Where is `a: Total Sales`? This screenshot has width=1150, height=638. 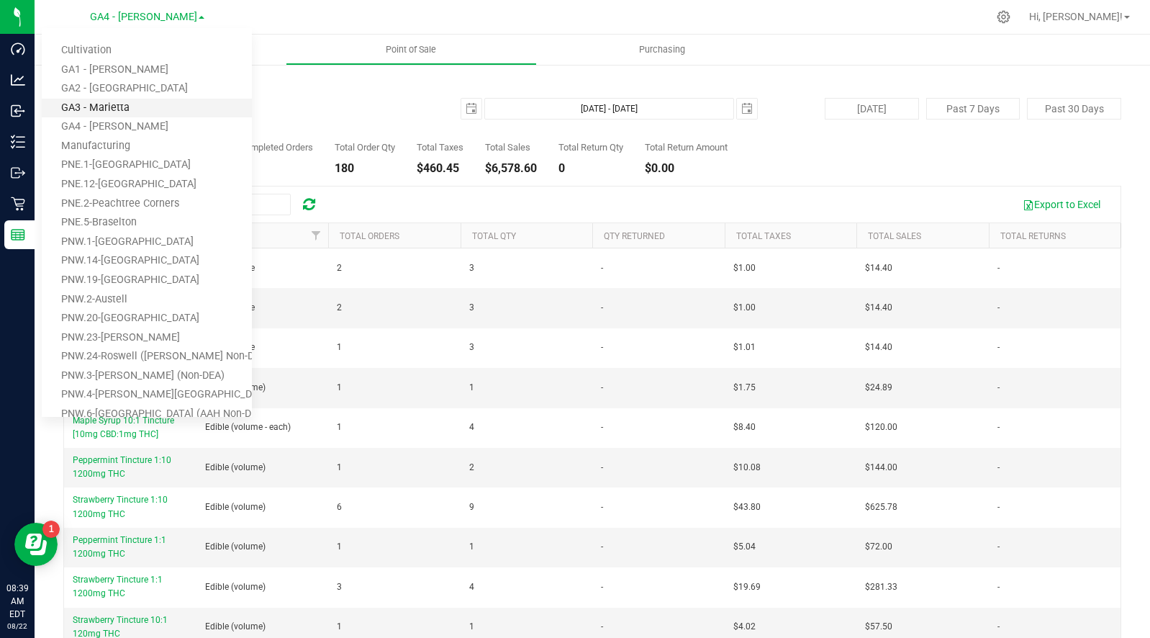
a: Total Sales is located at coordinates (895, 236).